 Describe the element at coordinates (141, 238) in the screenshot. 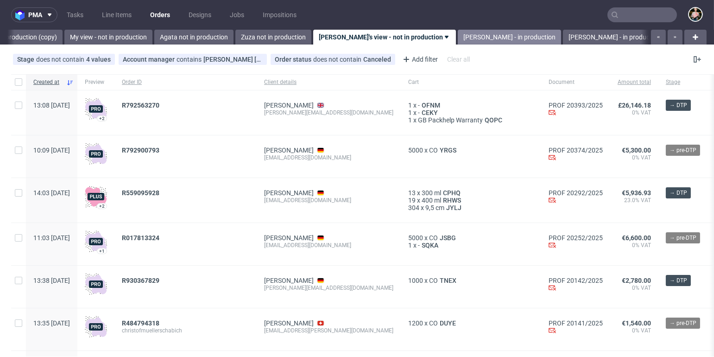

I see `a: R017813324` at that location.